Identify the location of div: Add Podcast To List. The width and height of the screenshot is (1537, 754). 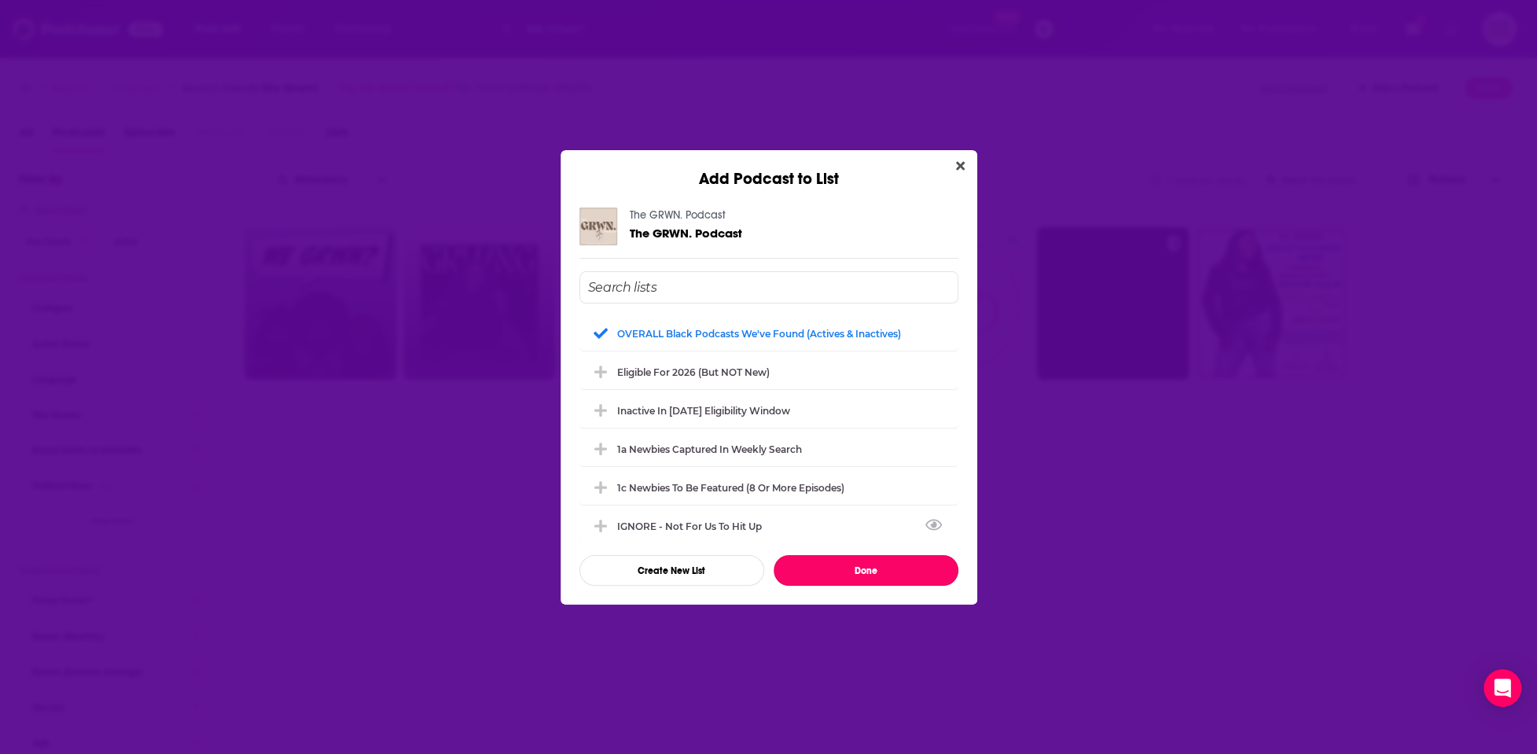
(769, 428).